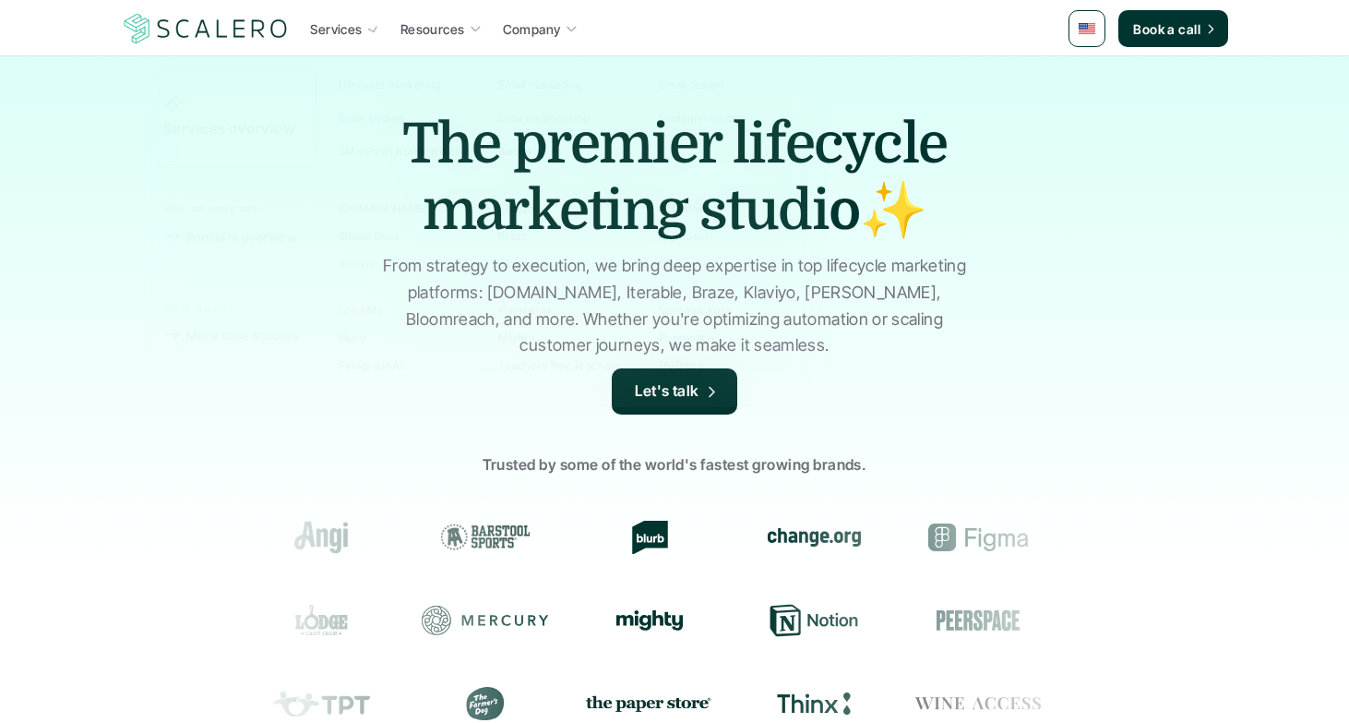 Image resolution: width=1349 pixels, height=723 pixels. I want to click on div: Figma, so click(978, 537).